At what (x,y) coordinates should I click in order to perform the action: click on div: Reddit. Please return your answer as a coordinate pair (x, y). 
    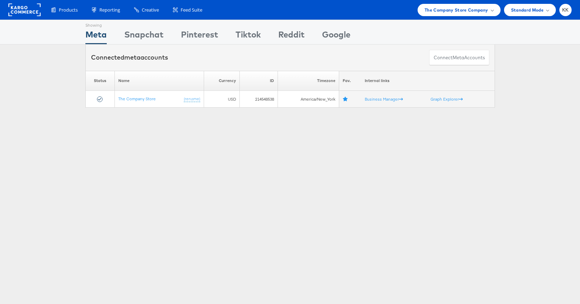
    Looking at the image, I should click on (291, 36).